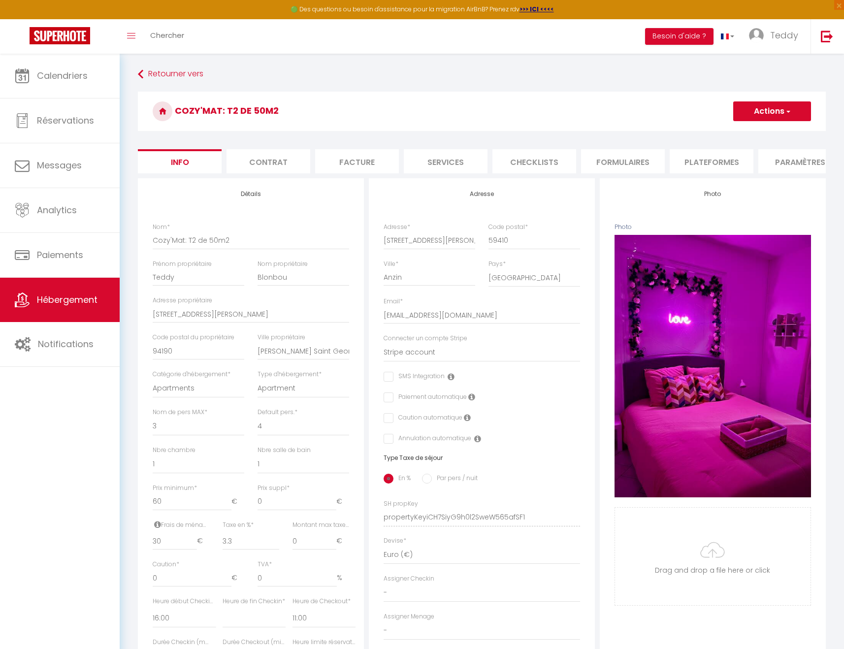 The image size is (844, 649). I want to click on label: Connecter un compte Stripe, so click(425, 338).